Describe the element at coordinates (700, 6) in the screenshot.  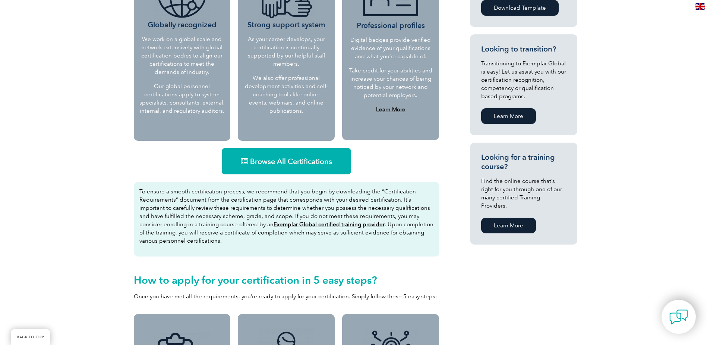
I see `img: en` at that location.